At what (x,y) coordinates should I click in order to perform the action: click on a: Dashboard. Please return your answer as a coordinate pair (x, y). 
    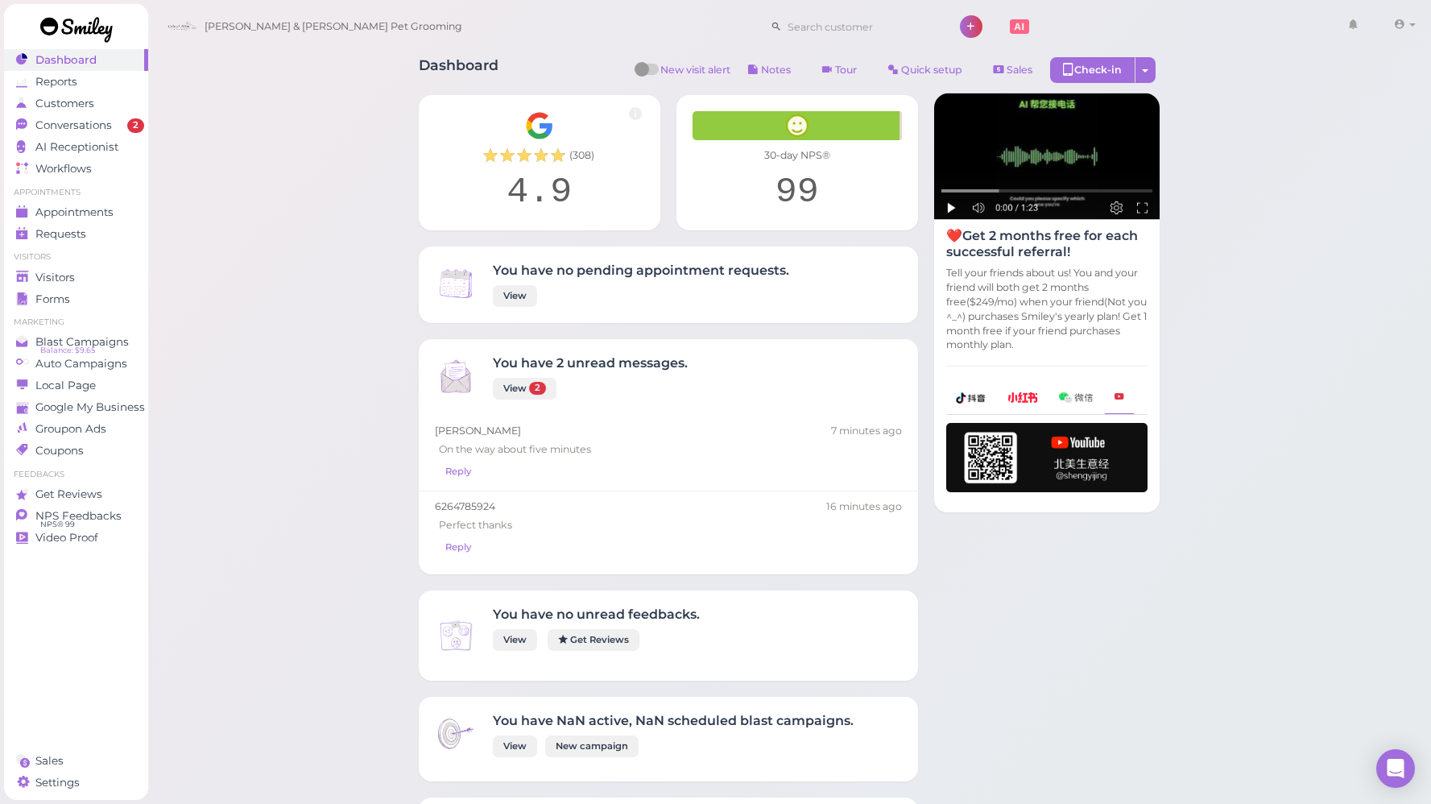
    Looking at the image, I should click on (76, 60).